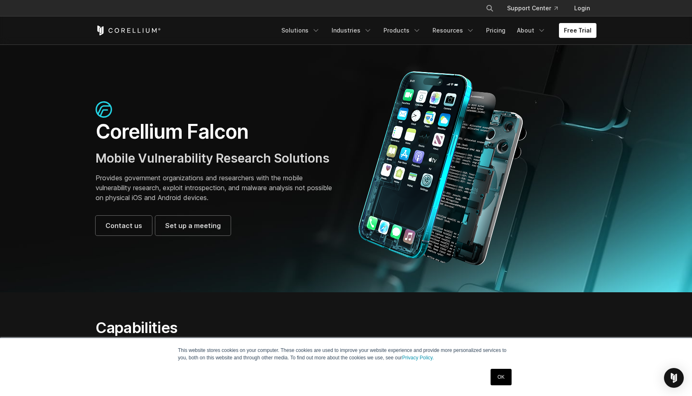 The height and width of the screenshot is (396, 692). I want to click on a: Set up a meeting, so click(193, 226).